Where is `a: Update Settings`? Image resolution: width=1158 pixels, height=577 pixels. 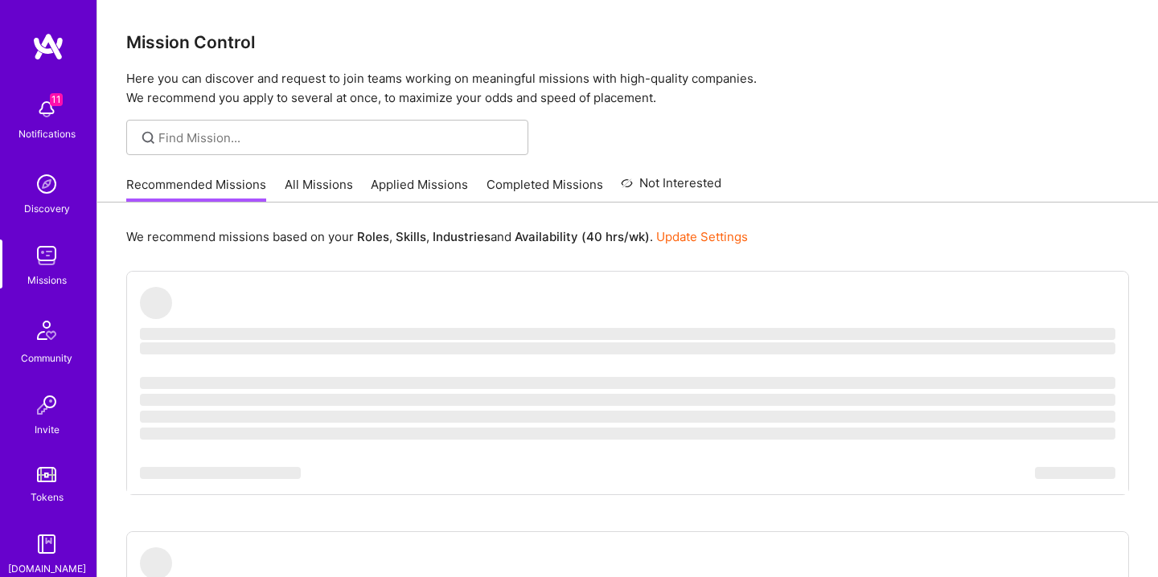 a: Update Settings is located at coordinates (702, 236).